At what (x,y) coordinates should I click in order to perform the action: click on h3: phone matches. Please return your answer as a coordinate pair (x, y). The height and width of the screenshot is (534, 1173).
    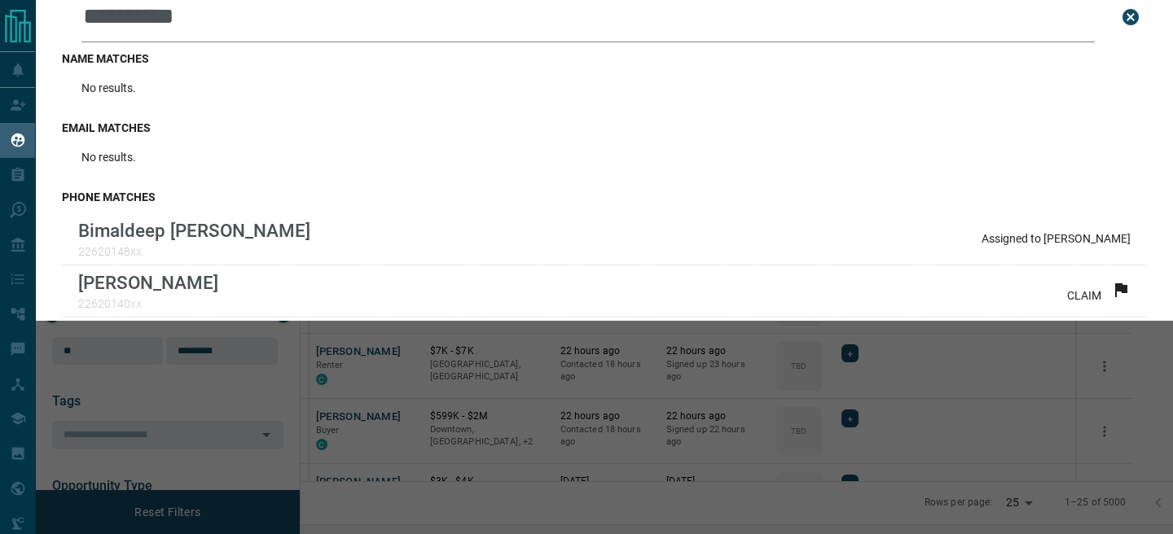
    Looking at the image, I should click on (604, 197).